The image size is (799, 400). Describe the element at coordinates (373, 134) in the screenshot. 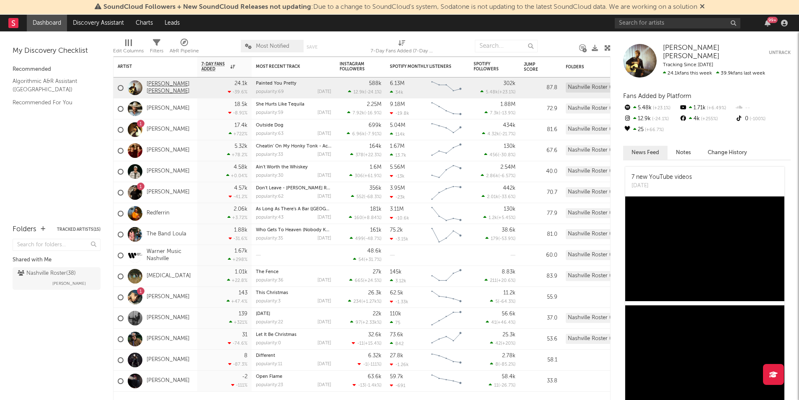

I see `span: -7.91 %` at that location.